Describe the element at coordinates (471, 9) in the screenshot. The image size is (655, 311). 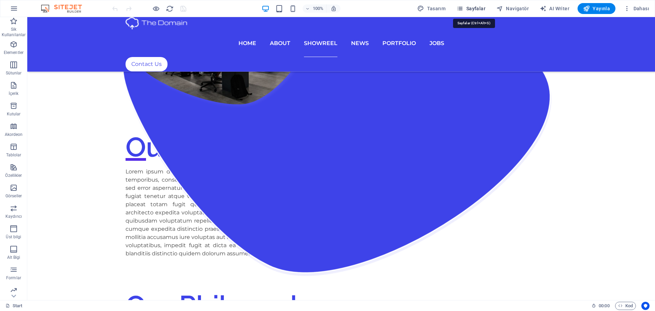
I see `span: Sayfalar` at that location.